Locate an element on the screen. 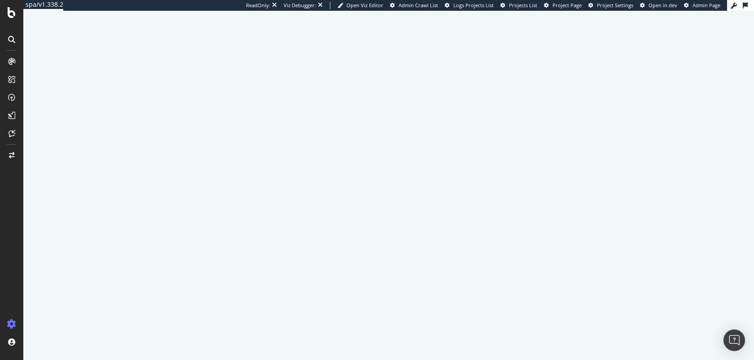 Image resolution: width=754 pixels, height=360 pixels. a: Admin Crawl List is located at coordinates (414, 5).